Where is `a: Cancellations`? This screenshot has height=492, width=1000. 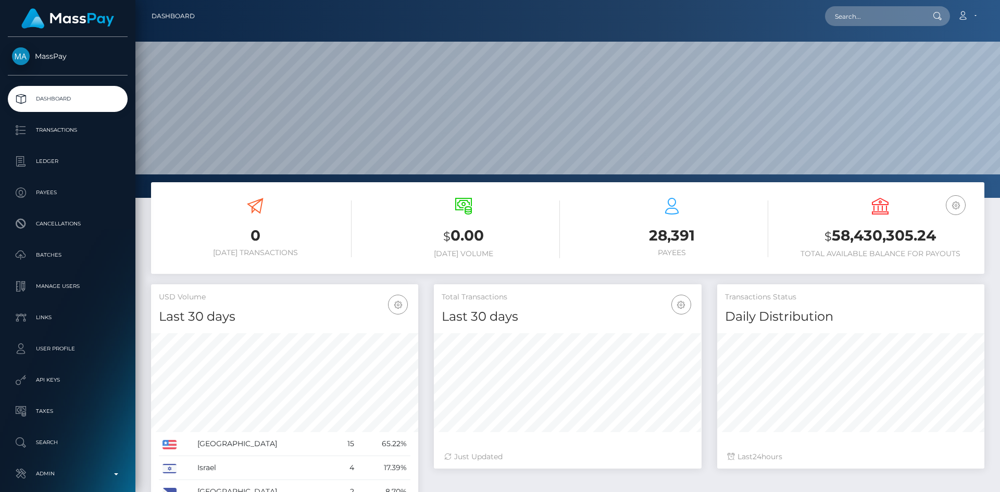
a: Cancellations is located at coordinates (68, 224).